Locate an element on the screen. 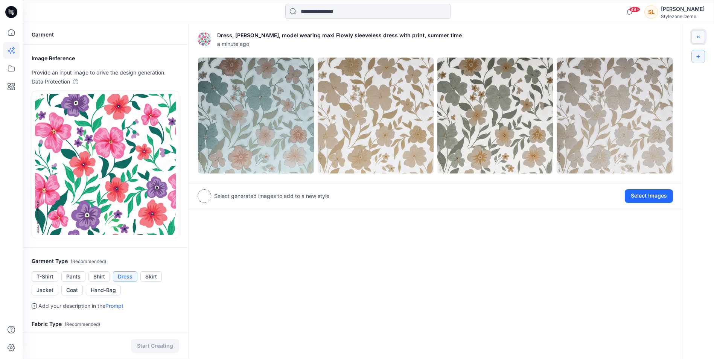 This screenshot has height=359, width=714. p: Select generated images to add to a new style is located at coordinates (272, 196).